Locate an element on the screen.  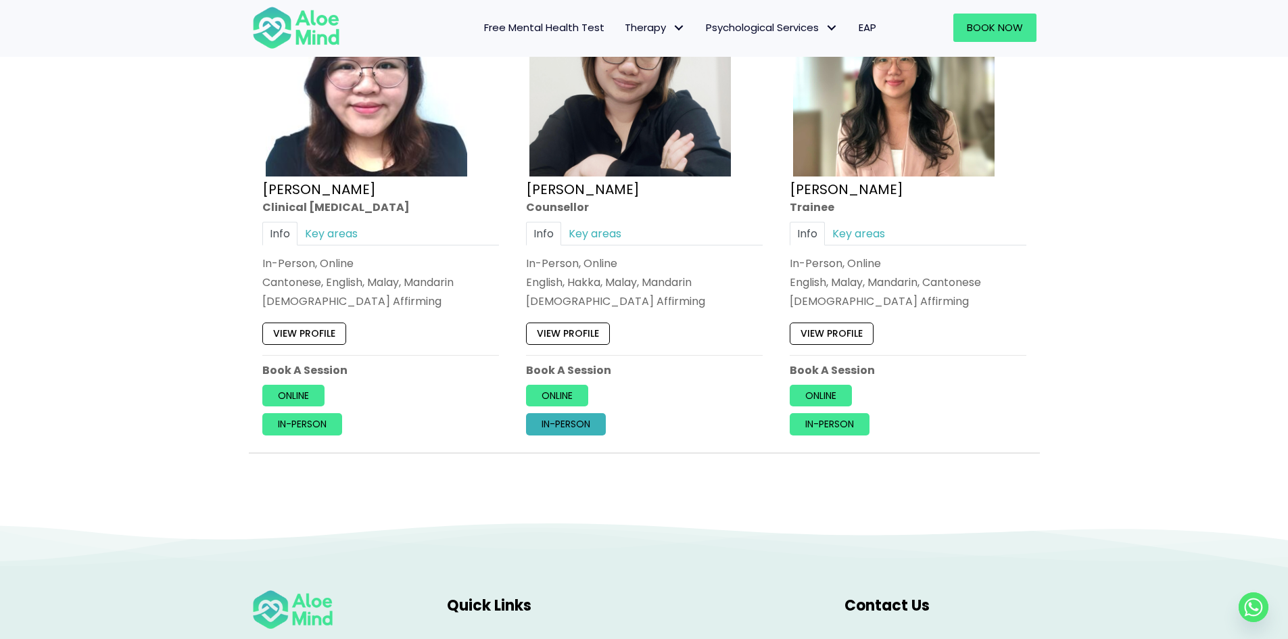
a: TherapyTherapy: submenu is located at coordinates (655, 28).